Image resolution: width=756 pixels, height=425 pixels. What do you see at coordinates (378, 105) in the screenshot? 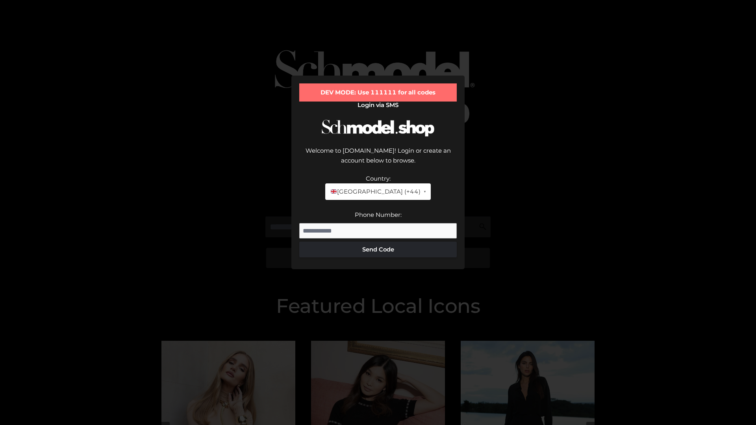
I see `h2: Login via SMS` at bounding box center [378, 105].